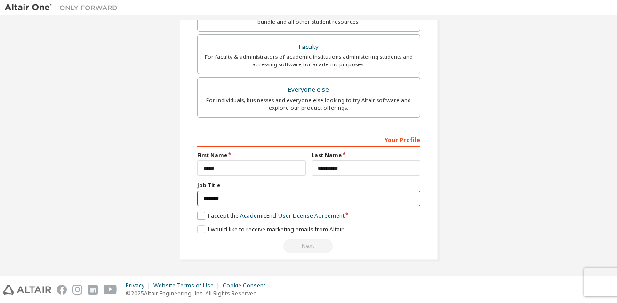 Image resolution: width=617 pixels, height=303 pixels. Describe the element at coordinates (247, 286) in the screenshot. I see `div: Cookie Consent` at that location.